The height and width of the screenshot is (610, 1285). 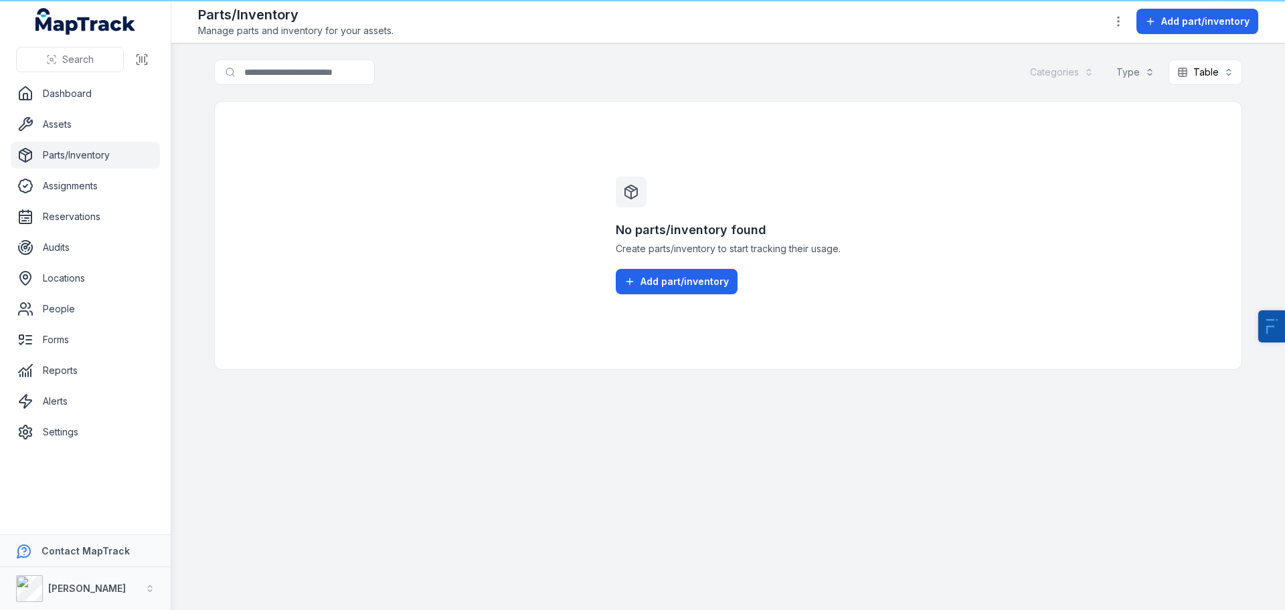 What do you see at coordinates (296, 31) in the screenshot?
I see `span: Manage parts and inventory for your assets.` at bounding box center [296, 31].